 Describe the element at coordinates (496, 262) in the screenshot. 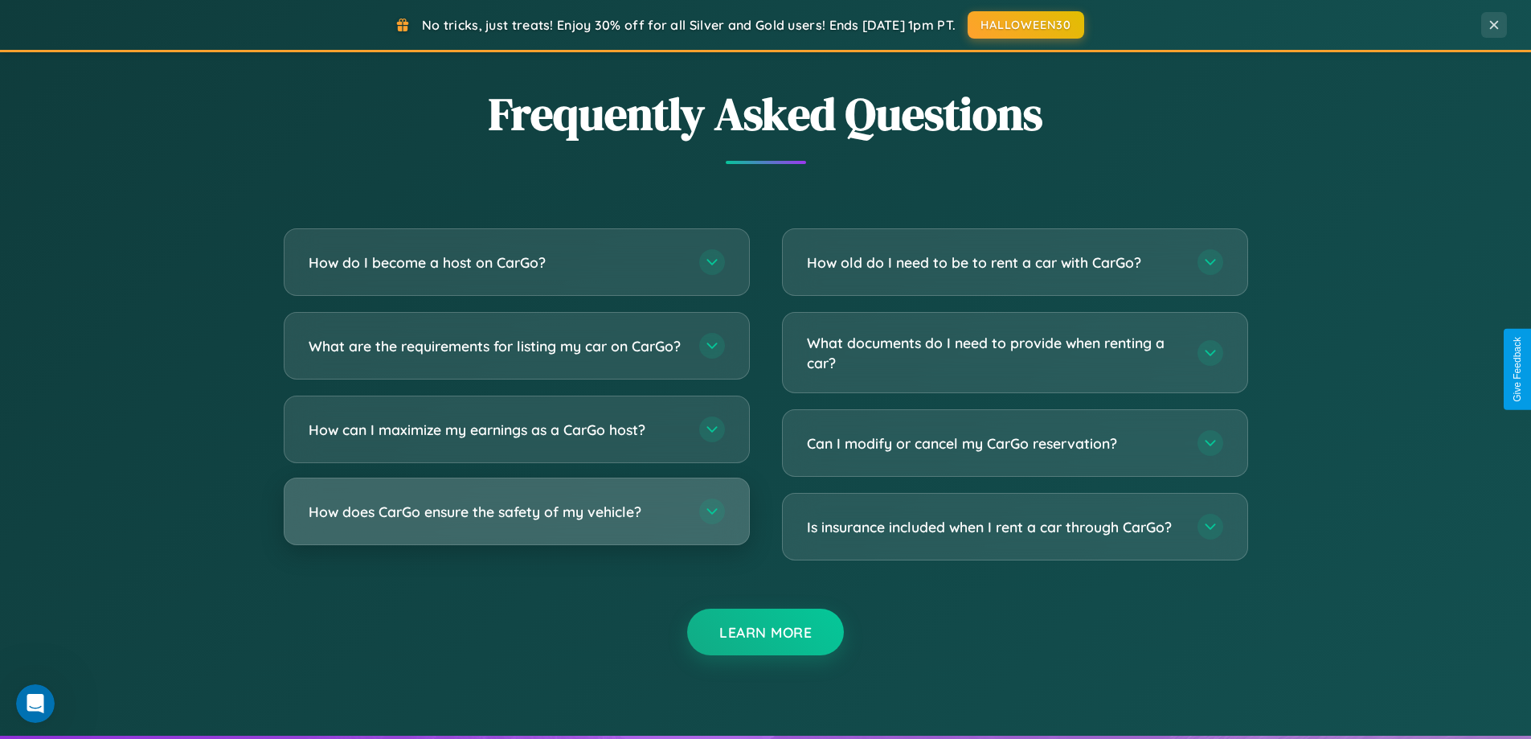

I see `h3: How do I become a host on CarGo?` at that location.